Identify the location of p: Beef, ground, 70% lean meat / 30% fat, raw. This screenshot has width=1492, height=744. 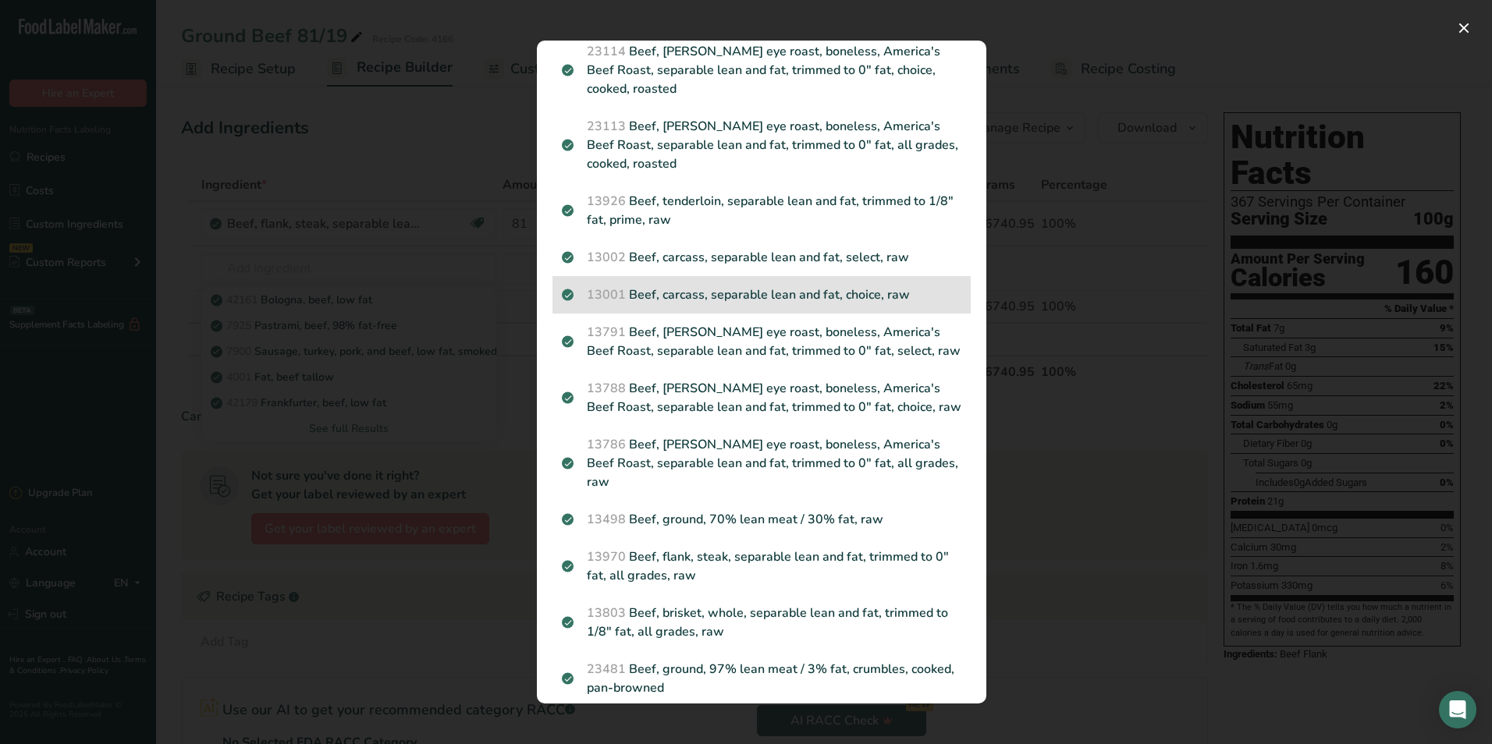
(762, 520).